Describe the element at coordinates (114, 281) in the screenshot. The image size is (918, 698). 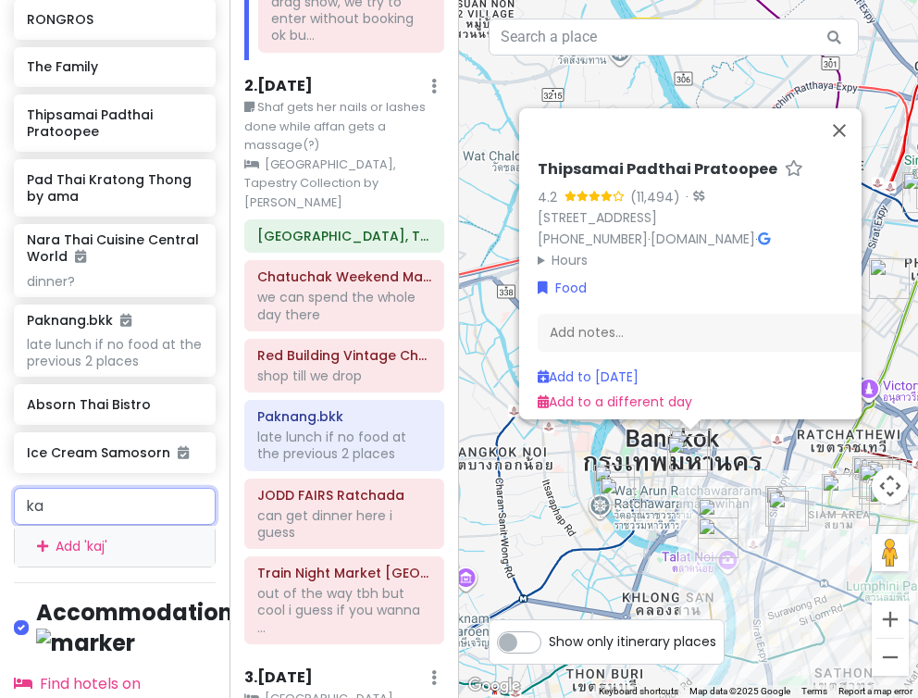
I see `div: dinner?` at that location.